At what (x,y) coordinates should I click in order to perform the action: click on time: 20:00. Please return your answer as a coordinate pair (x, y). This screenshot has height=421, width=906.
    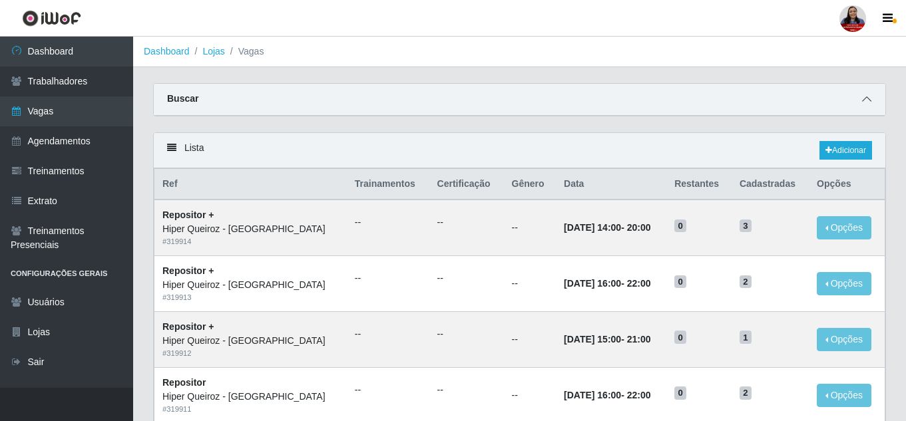
    Looking at the image, I should click on (639, 228).